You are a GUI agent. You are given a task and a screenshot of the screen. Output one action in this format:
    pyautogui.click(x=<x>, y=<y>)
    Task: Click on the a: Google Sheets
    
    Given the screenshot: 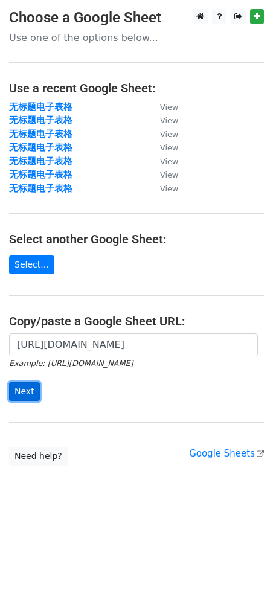 What is the action you would take?
    pyautogui.click(x=226, y=453)
    